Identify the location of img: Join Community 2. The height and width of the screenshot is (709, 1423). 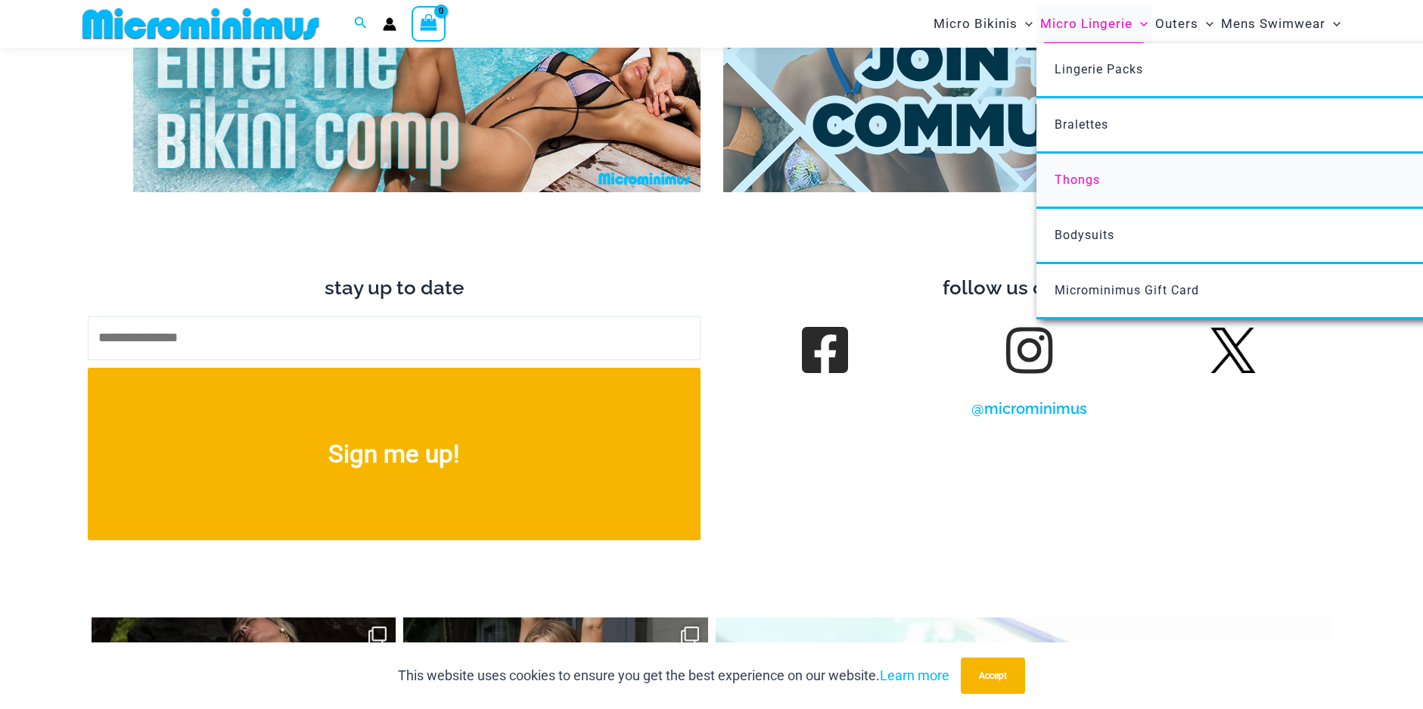
(1007, 98).